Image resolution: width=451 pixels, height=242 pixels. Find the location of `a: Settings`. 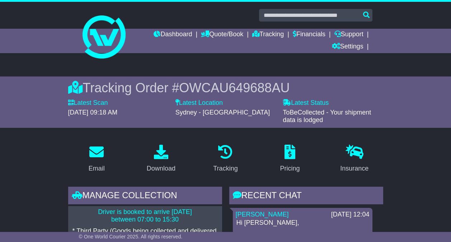

a: Settings is located at coordinates (347, 47).